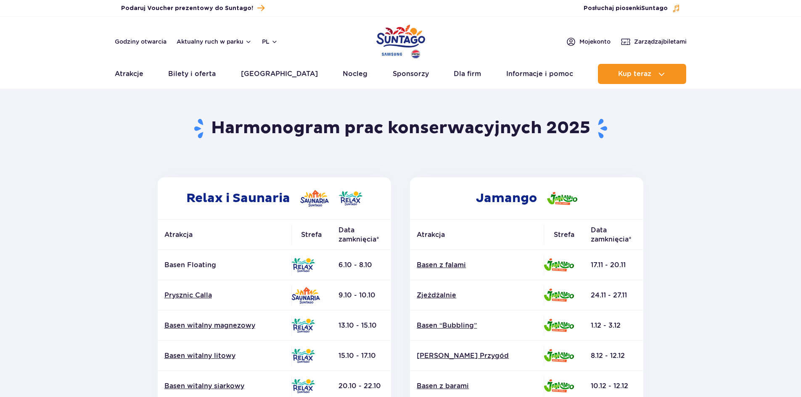 The width and height of the screenshot is (801, 397). I want to click on span: Podaruj Voucher prezentowy do Suntago!, so click(187, 8).